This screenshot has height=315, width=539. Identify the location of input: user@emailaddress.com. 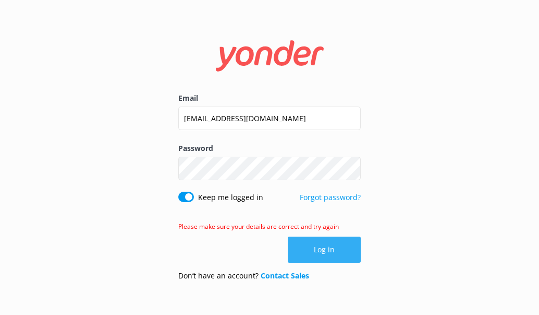
(270, 118).